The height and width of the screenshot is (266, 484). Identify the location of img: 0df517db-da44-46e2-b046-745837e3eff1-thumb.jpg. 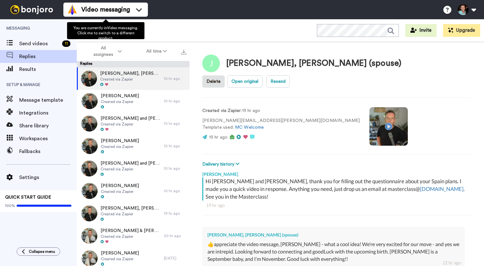
(89, 235).